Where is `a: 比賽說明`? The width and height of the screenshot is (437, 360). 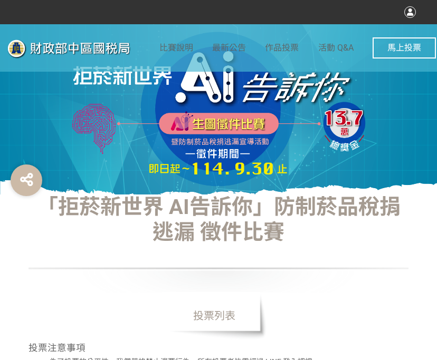 a: 比賽說明 is located at coordinates (176, 48).